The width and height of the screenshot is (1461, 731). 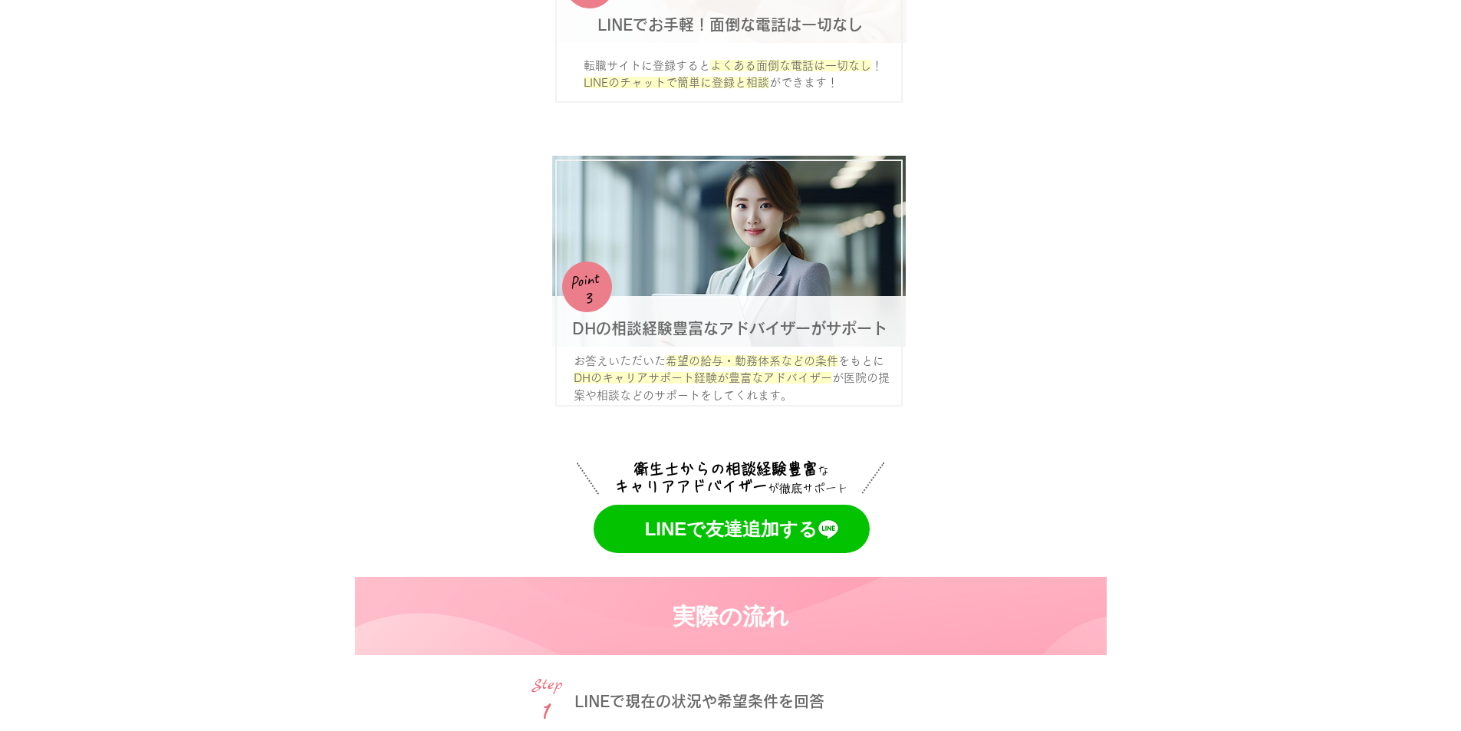 I want to click on span: が, so click(x=773, y=488).